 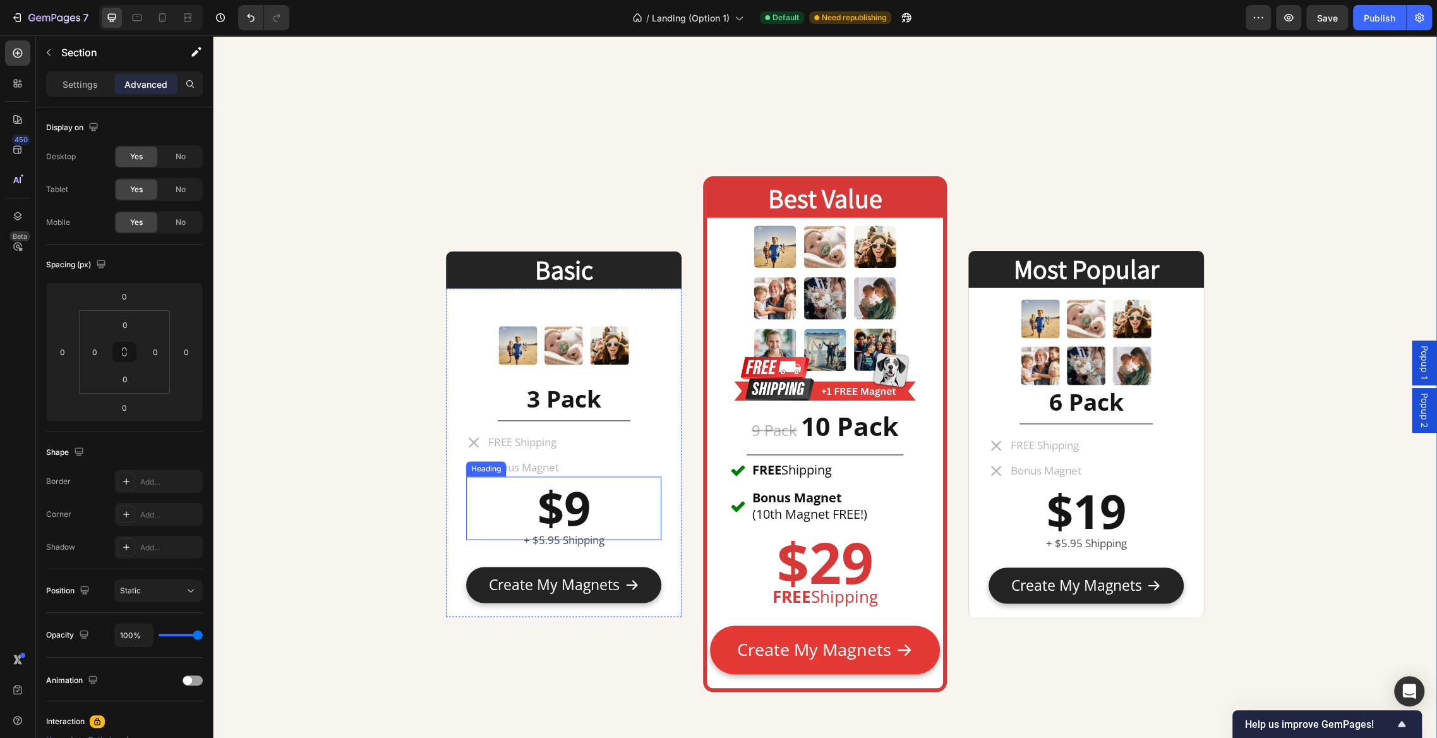 What do you see at coordinates (1327, 724) in the screenshot?
I see `button: Show survey - Help us improve GemPages!` at bounding box center [1327, 724].